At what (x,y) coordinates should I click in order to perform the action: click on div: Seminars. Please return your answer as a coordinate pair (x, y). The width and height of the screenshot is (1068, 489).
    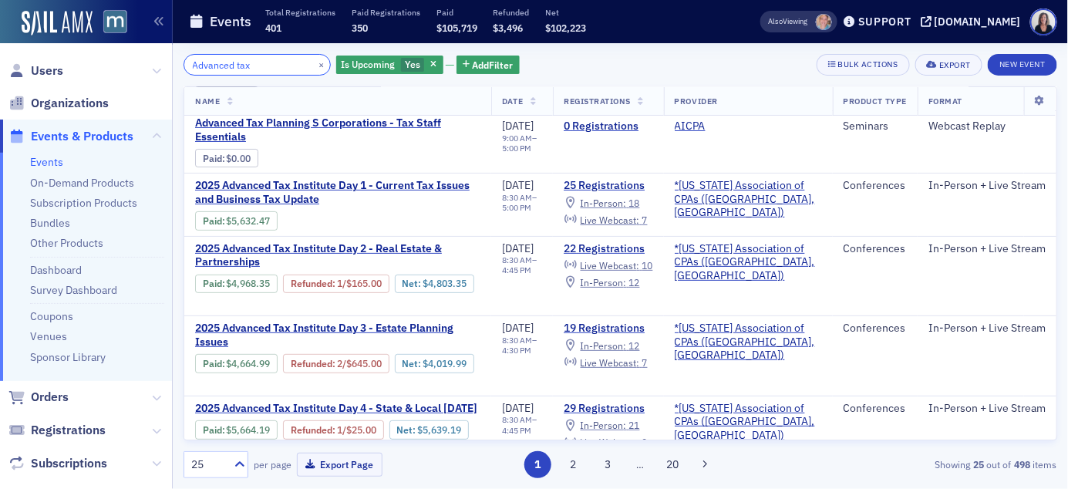
    Looking at the image, I should click on (876, 127).